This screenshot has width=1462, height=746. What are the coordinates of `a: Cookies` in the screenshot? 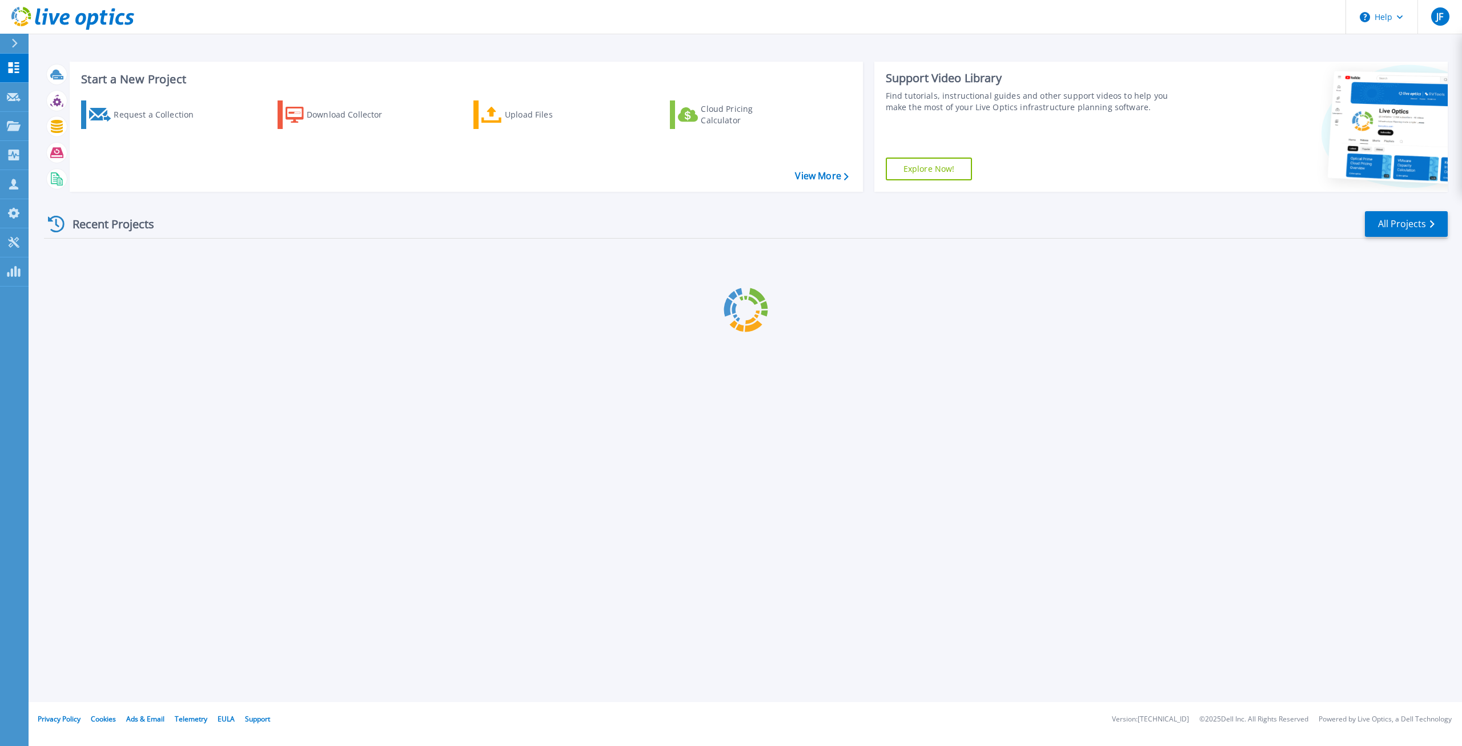 It's located at (103, 719).